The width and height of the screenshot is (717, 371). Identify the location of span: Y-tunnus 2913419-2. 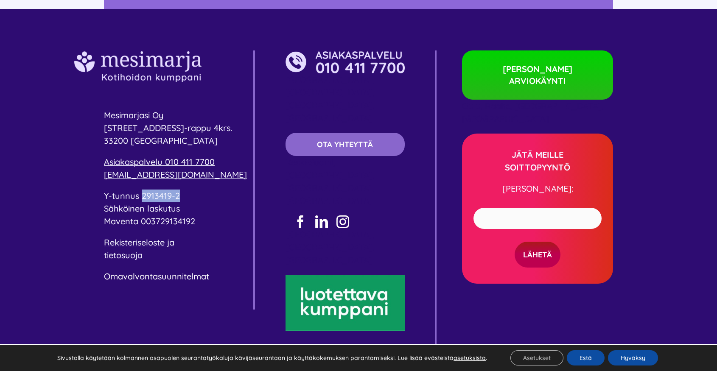
(142, 196).